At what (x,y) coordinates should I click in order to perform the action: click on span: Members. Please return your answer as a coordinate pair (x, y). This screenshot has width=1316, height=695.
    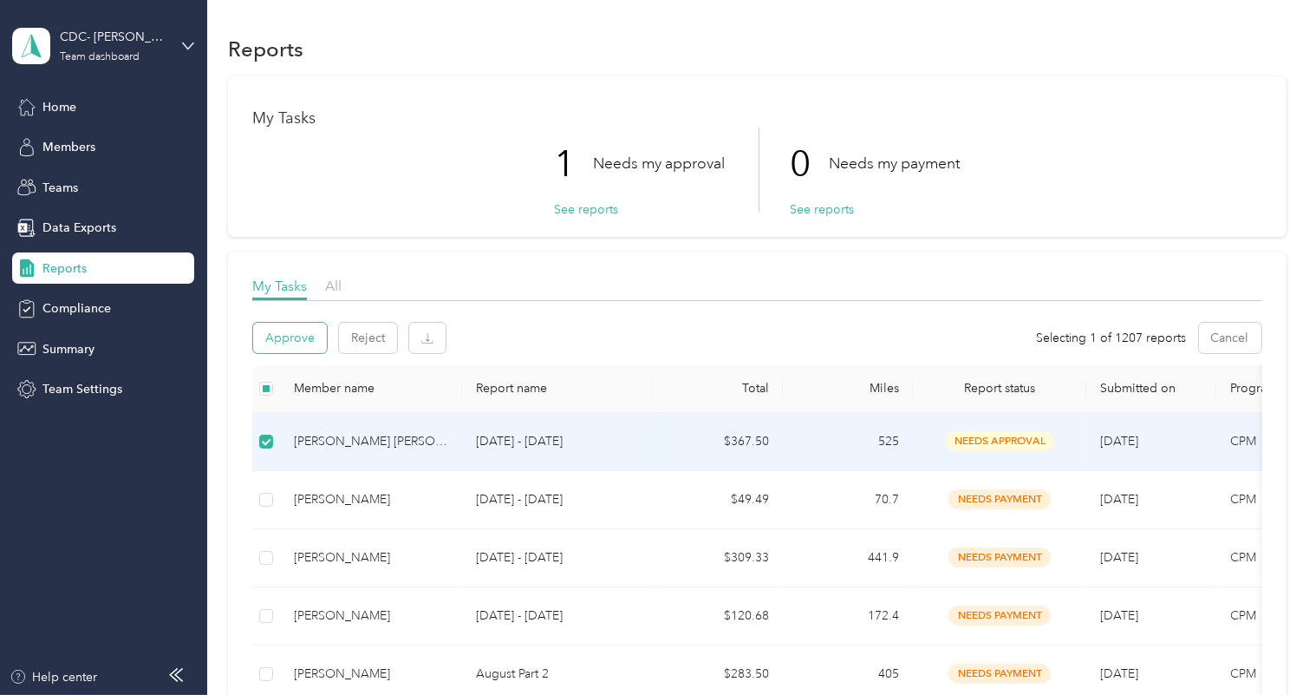
    Looking at the image, I should click on (69, 147).